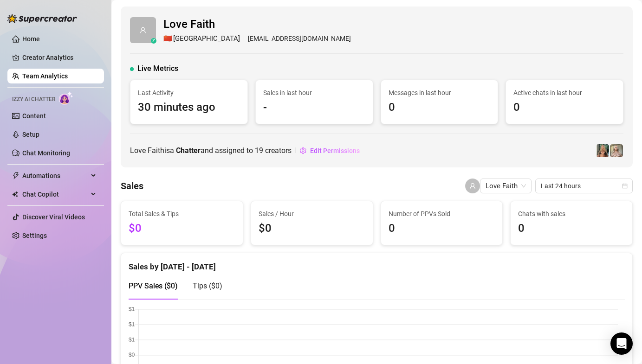 This screenshot has height=364, width=642. Describe the element at coordinates (66, 98) in the screenshot. I see `img: AI Chatter` at that location.